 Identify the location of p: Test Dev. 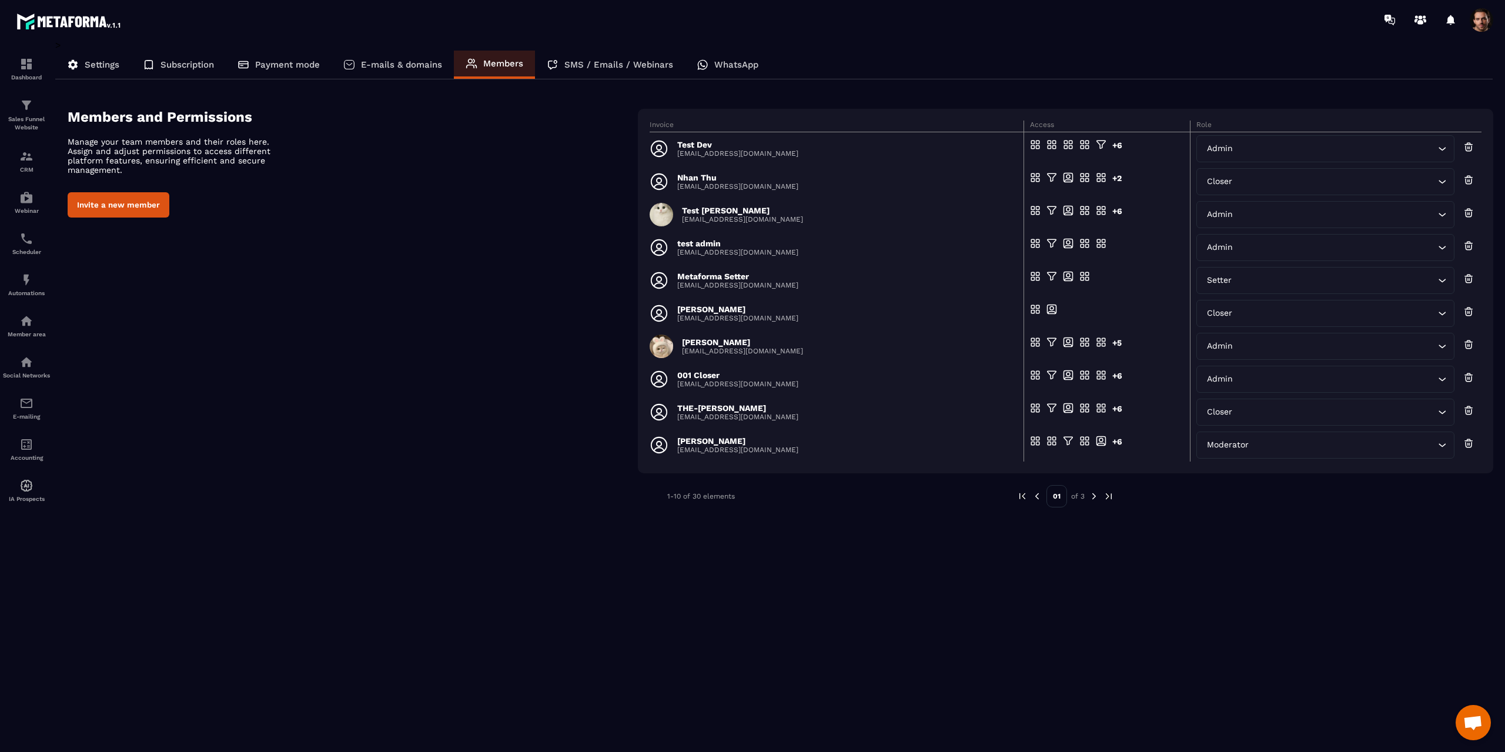
(738, 145).